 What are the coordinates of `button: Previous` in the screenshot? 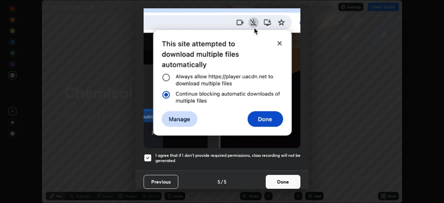 It's located at (161, 182).